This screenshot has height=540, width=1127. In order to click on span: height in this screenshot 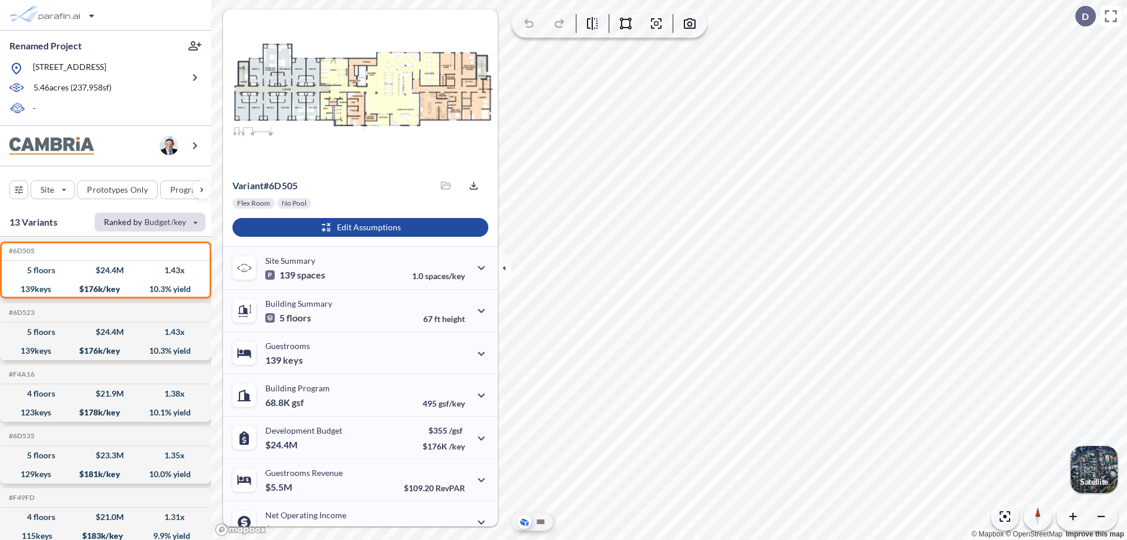, I will do `click(453, 318)`.